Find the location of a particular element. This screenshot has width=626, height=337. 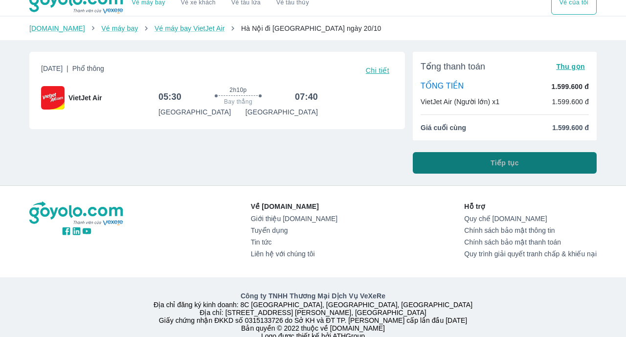

p: TỔNG TIỀN is located at coordinates (442, 87).